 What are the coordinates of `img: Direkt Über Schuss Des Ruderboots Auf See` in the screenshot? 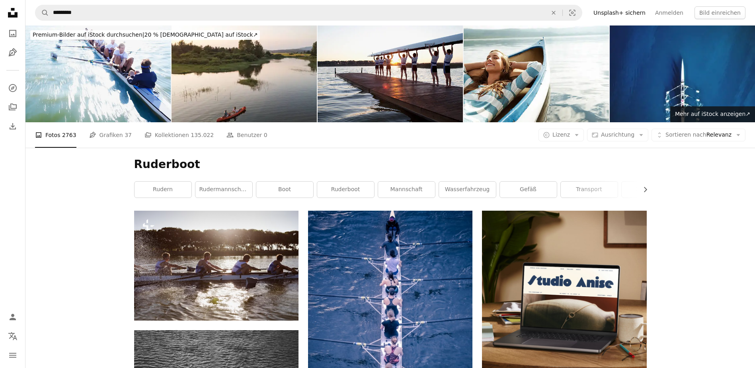 It's located at (682, 74).